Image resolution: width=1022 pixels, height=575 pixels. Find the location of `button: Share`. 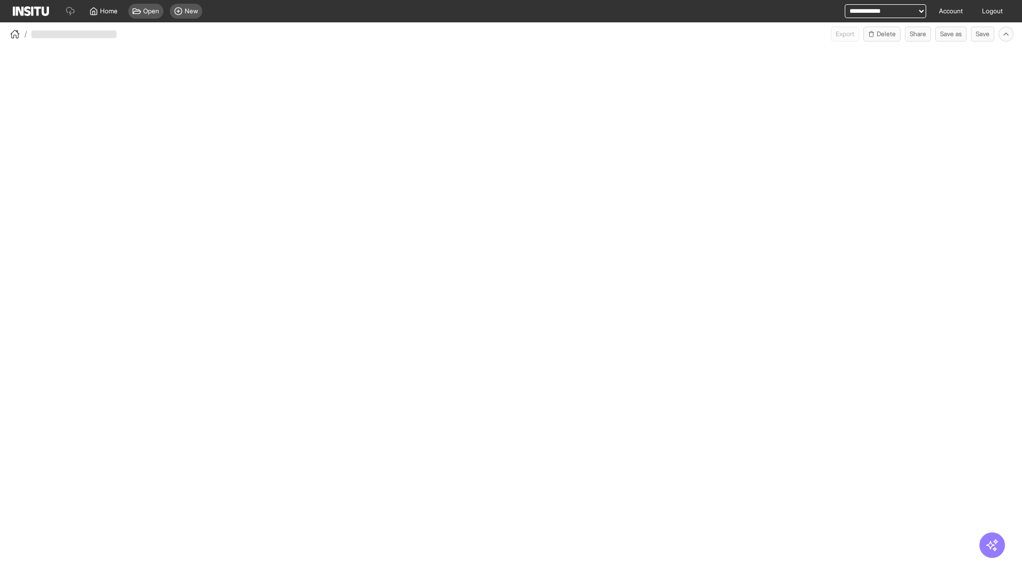

button: Share is located at coordinates (918, 34).